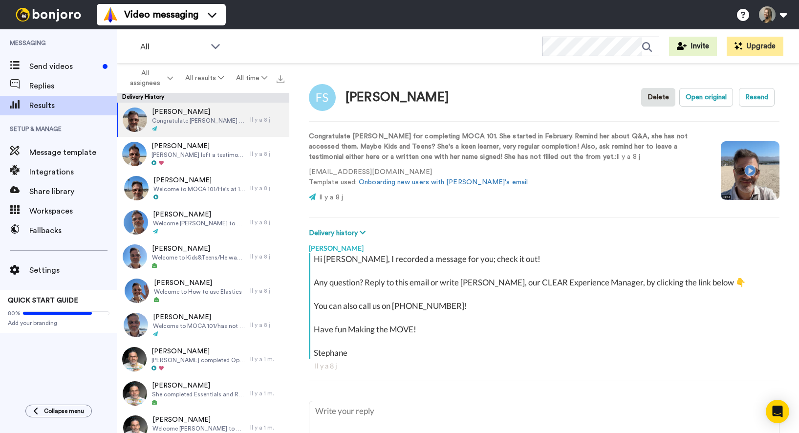  Describe the element at coordinates (706, 97) in the screenshot. I see `button: Open original` at that location.